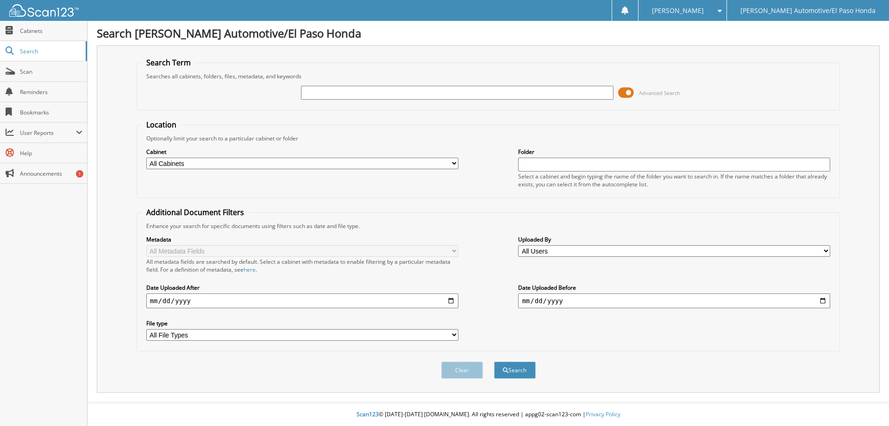 This screenshot has width=889, height=426. I want to click on span: Reminders, so click(51, 92).